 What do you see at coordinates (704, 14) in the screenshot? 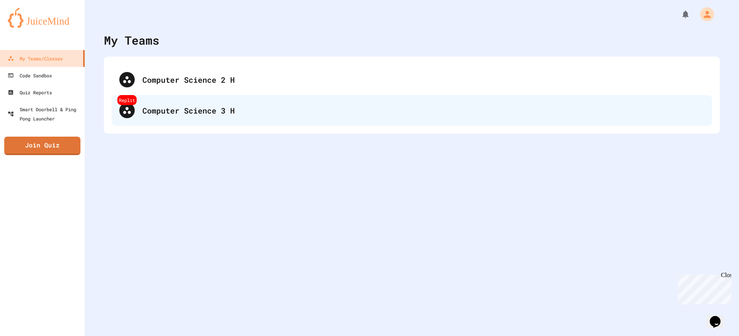
I see `div: My Account` at bounding box center [704, 14].